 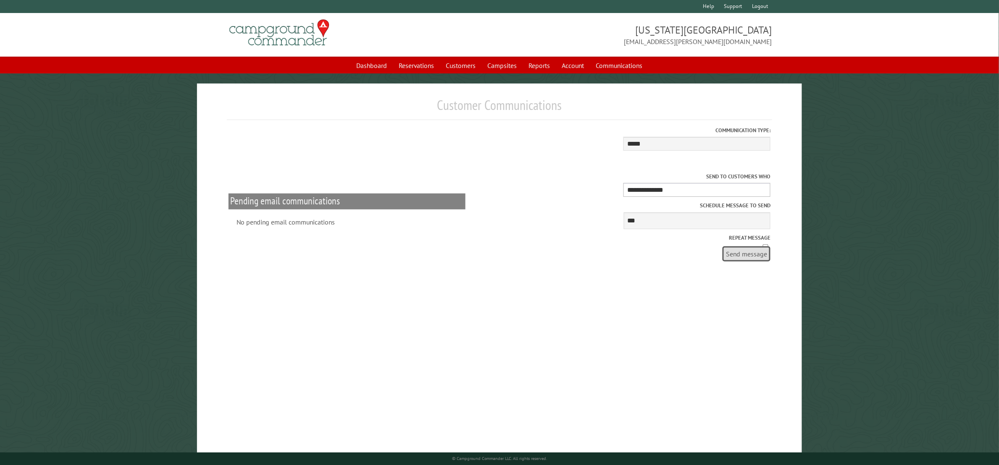 What do you see at coordinates (619, 66) in the screenshot?
I see `a: Communications` at bounding box center [619, 66].